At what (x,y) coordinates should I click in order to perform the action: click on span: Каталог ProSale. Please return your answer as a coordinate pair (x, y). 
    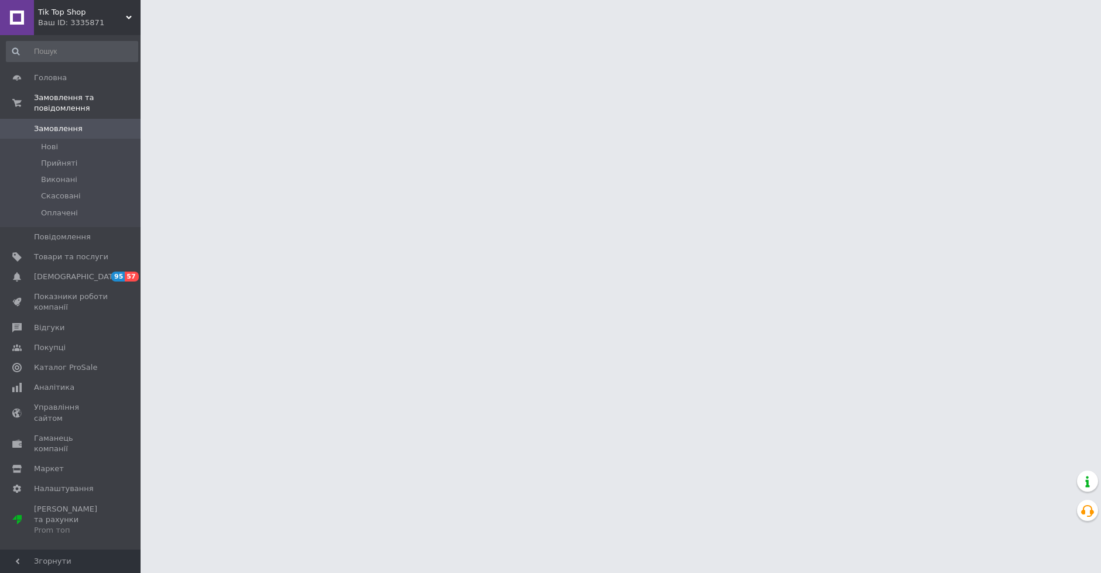
    Looking at the image, I should click on (66, 368).